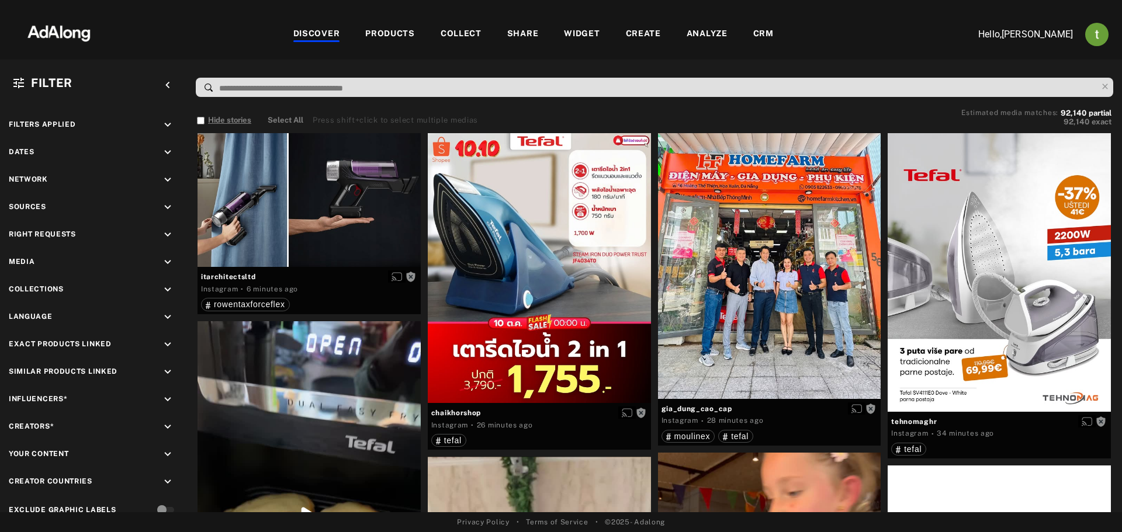 This screenshot has width=1122, height=532. What do you see at coordinates (965, 433) in the screenshot?
I see `time: 2025-10-07T06:33:29.000Z` at bounding box center [965, 433].